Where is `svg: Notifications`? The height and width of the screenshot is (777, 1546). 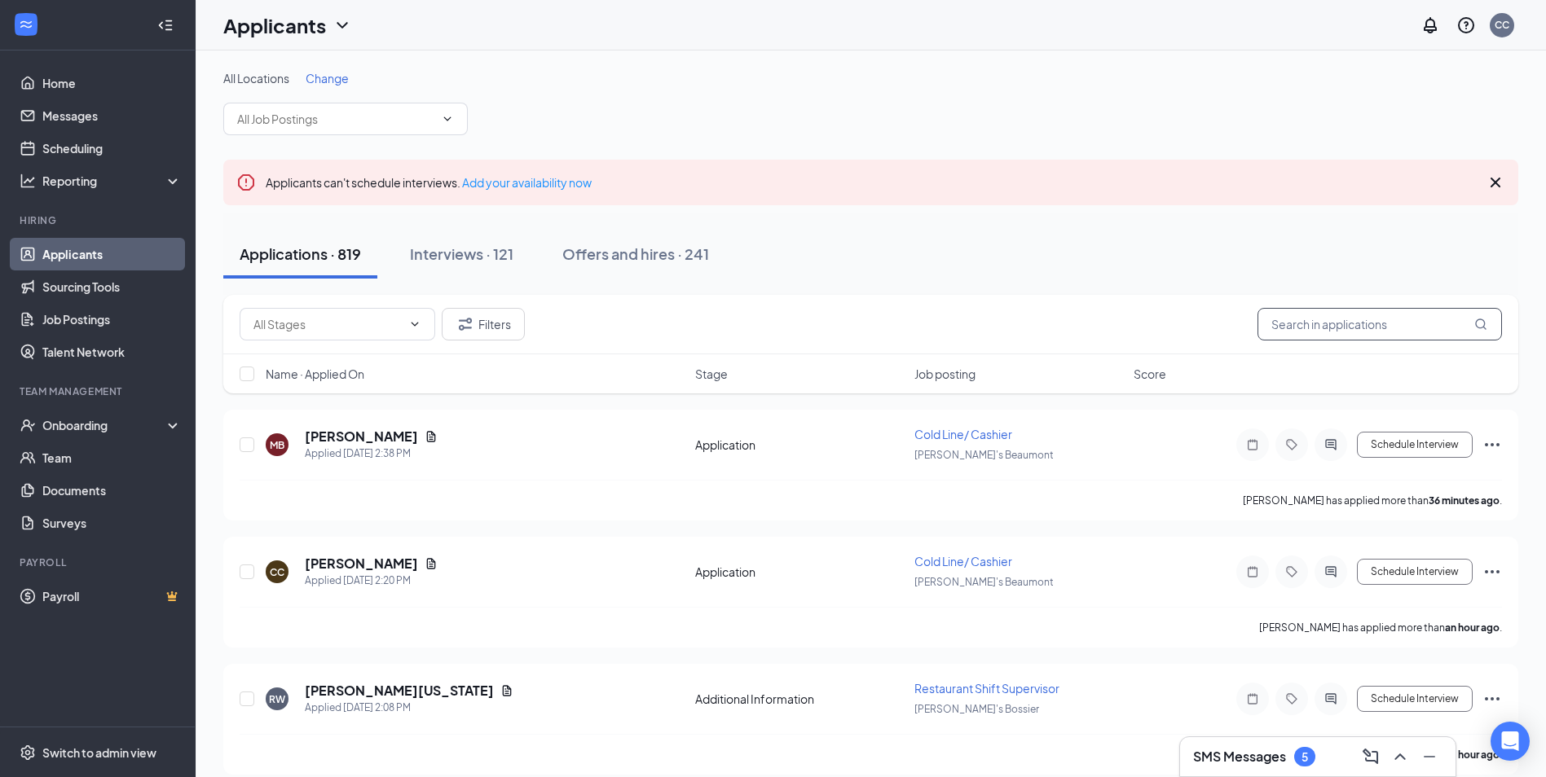
svg: Notifications is located at coordinates (1430, 25).